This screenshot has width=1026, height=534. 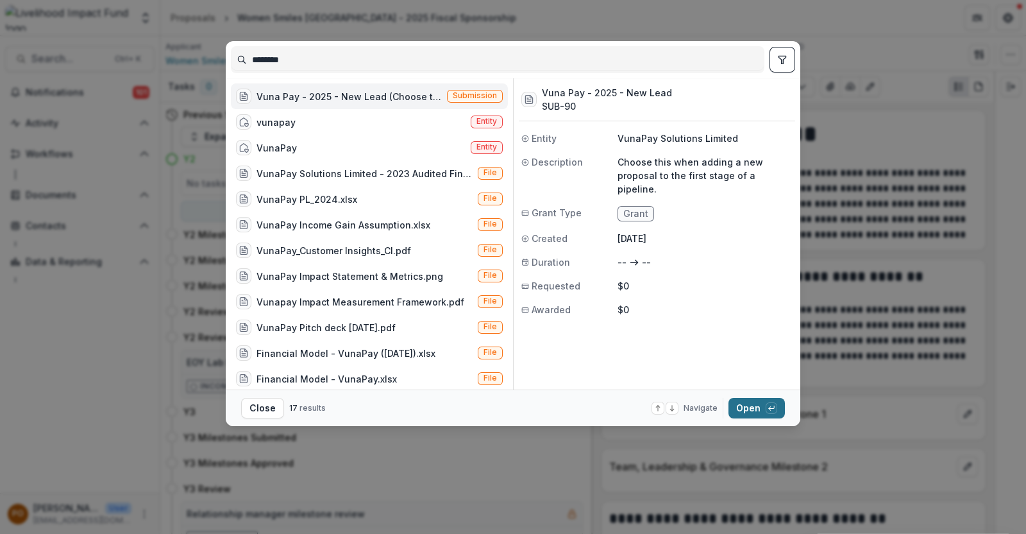 What do you see at coordinates (550, 238) in the screenshot?
I see `span: Created` at bounding box center [550, 238].